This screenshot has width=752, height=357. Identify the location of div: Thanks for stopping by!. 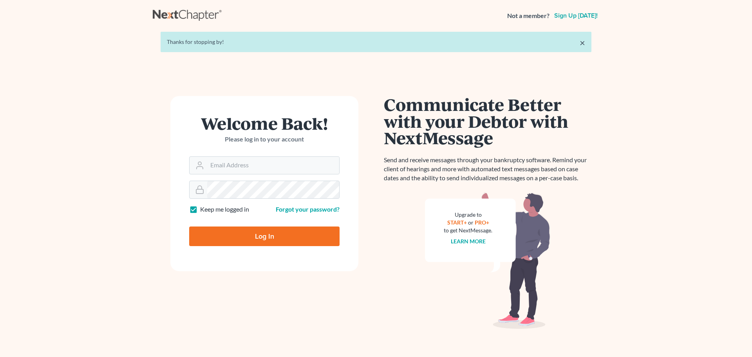
(376, 42).